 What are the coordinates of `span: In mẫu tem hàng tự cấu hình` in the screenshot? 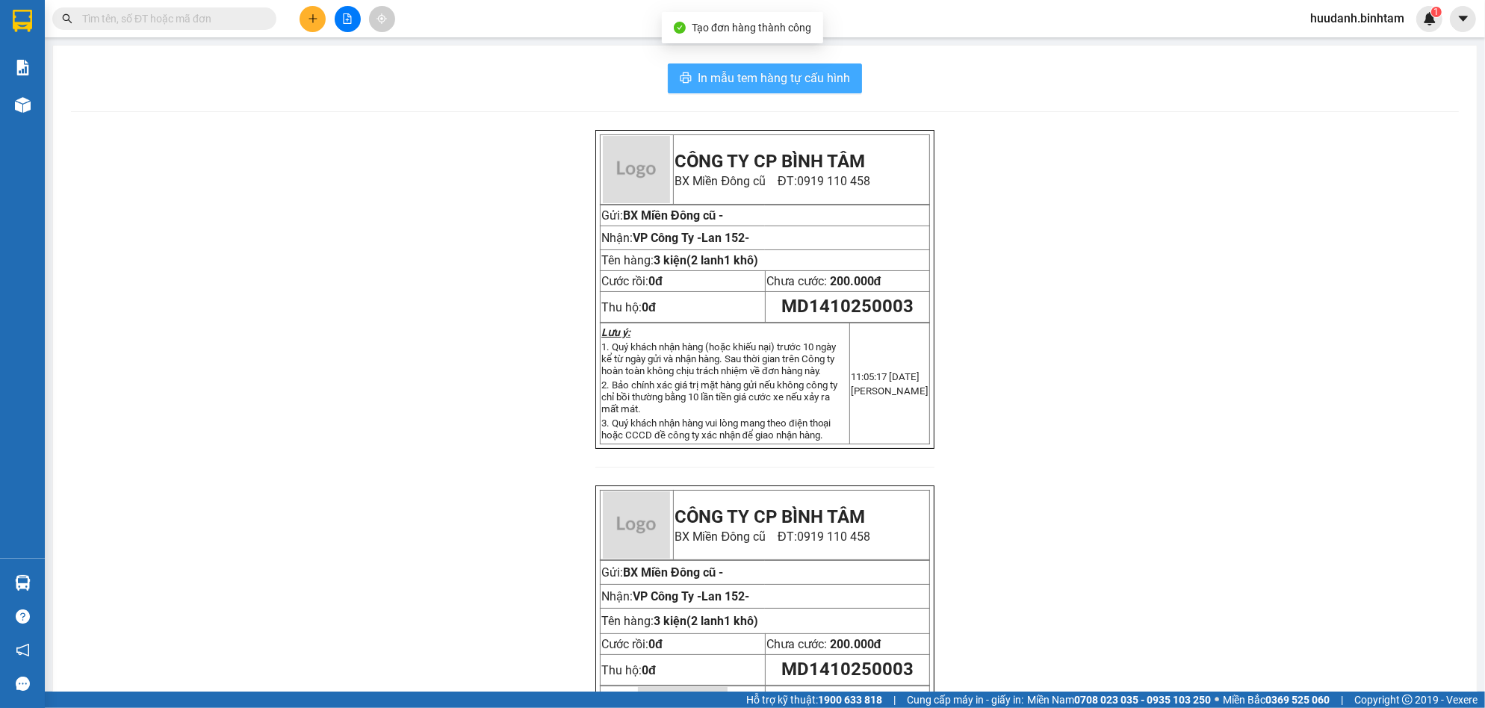 It's located at (774, 78).